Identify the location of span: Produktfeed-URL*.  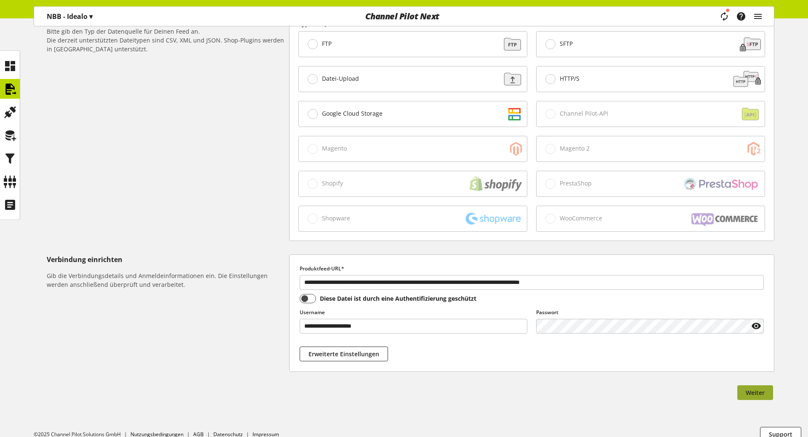
(322, 268).